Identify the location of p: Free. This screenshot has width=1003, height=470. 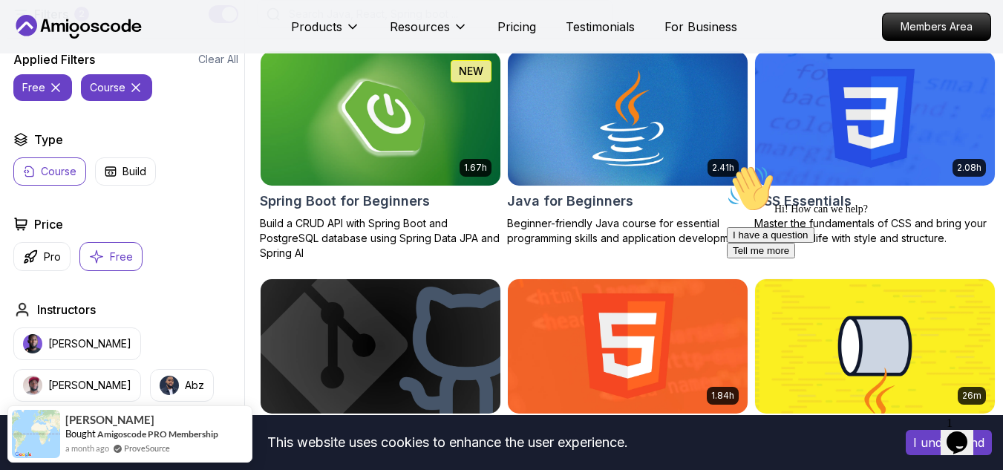
(121, 257).